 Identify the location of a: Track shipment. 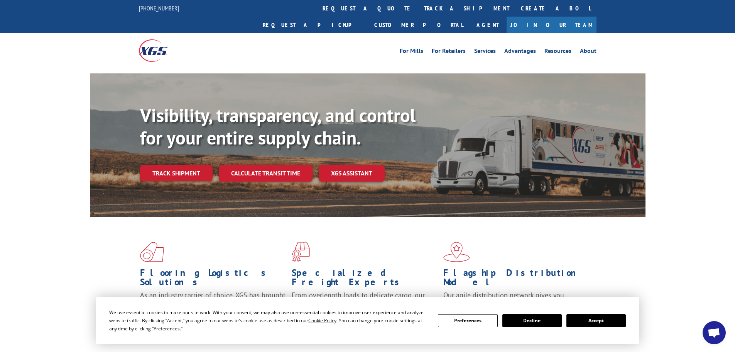
(176, 173).